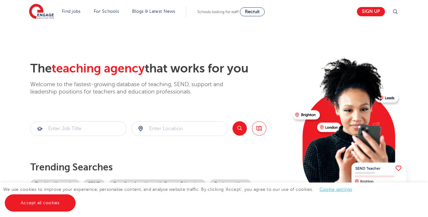 The height and width of the screenshot is (217, 428). Describe the element at coordinates (336, 189) in the screenshot. I see `a: Cookie settings` at that location.